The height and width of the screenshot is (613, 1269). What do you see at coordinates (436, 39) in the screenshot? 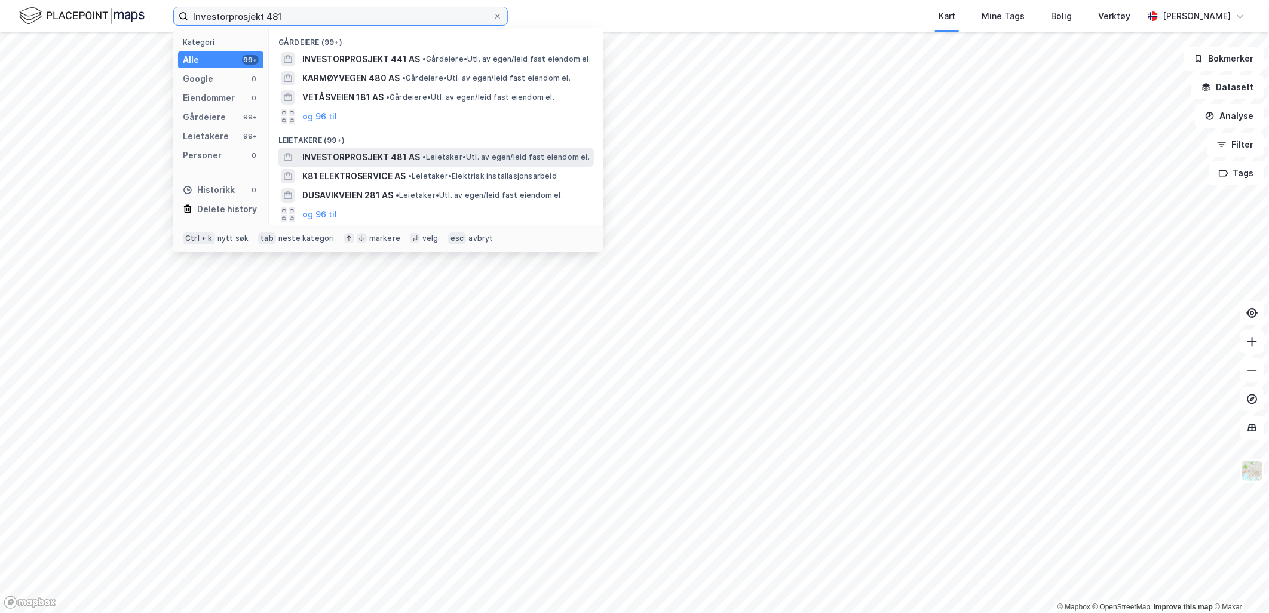
I see `div: Gårdeiere (99+)` at bounding box center [436, 39].